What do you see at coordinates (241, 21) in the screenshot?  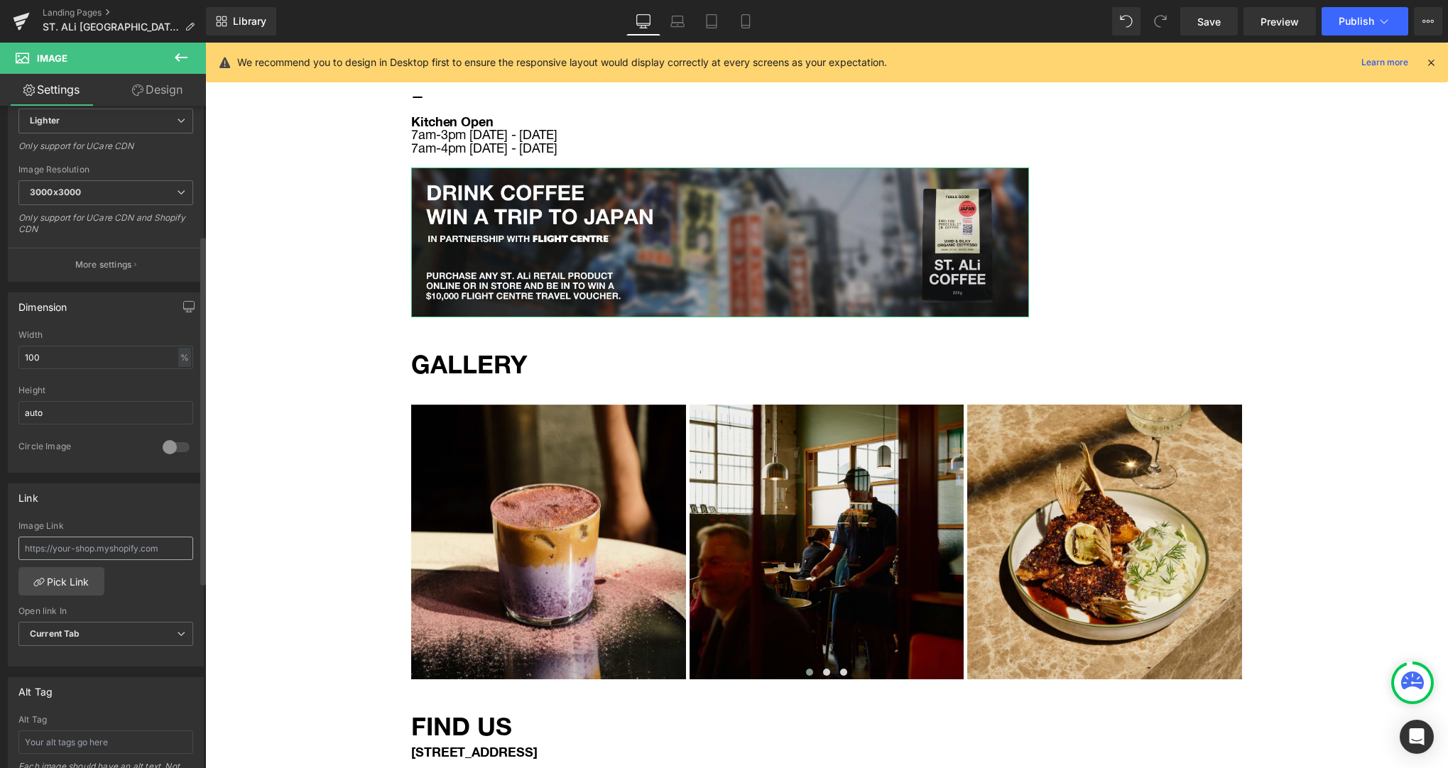 I see `a: New Library` at bounding box center [241, 21].